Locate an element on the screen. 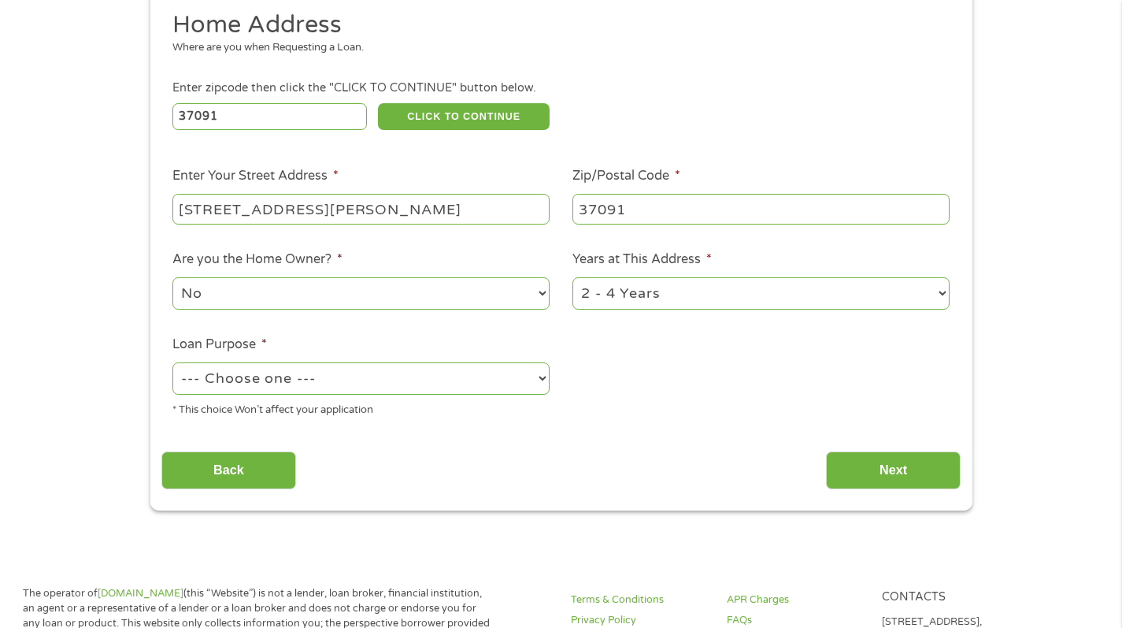 Image resolution: width=1122 pixels, height=628 pixels. input: Enter Zipcode (e.g 01510) is located at coordinates (269, 117).